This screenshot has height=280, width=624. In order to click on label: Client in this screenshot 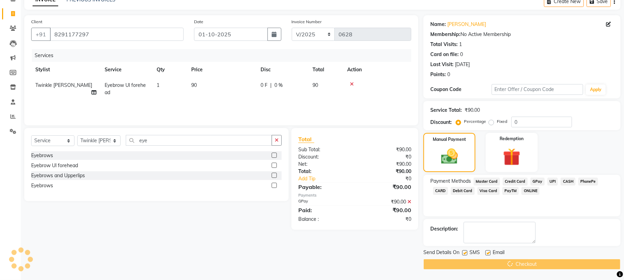, I will do `click(37, 22)`.